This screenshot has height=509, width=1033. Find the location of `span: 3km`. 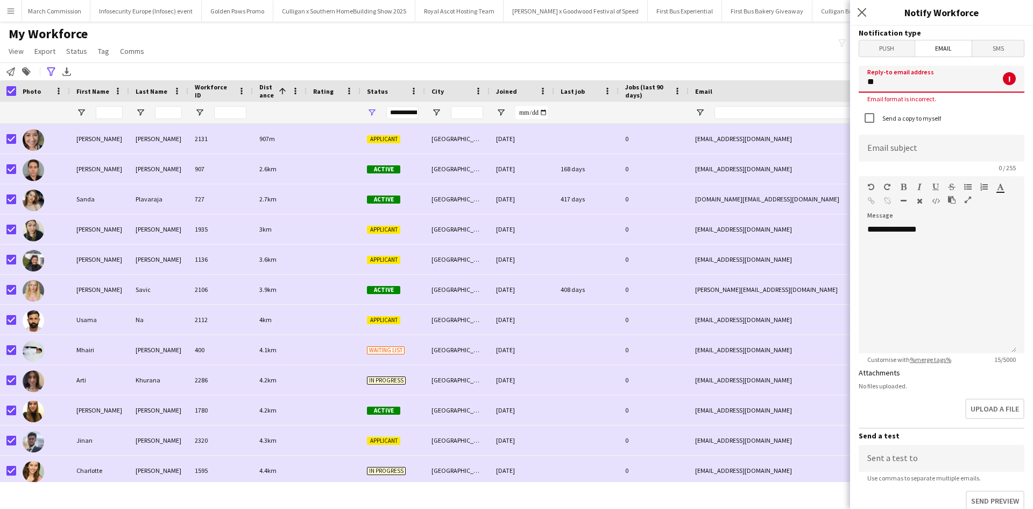

span: 3km is located at coordinates (265, 229).